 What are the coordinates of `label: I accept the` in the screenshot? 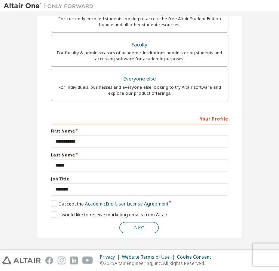 It's located at (109, 203).